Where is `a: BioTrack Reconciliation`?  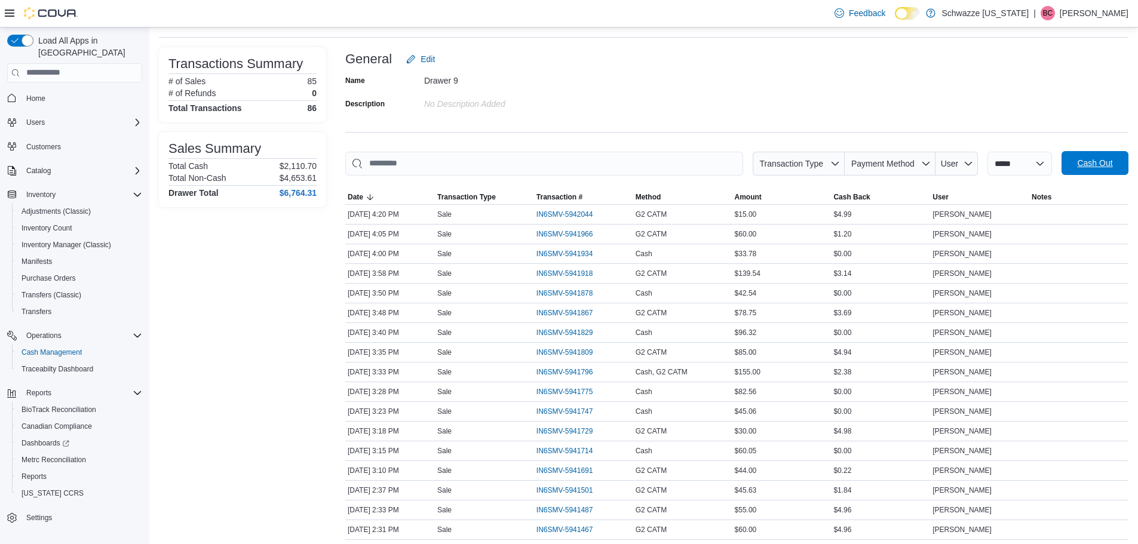 a: BioTrack Reconciliation is located at coordinates (59, 410).